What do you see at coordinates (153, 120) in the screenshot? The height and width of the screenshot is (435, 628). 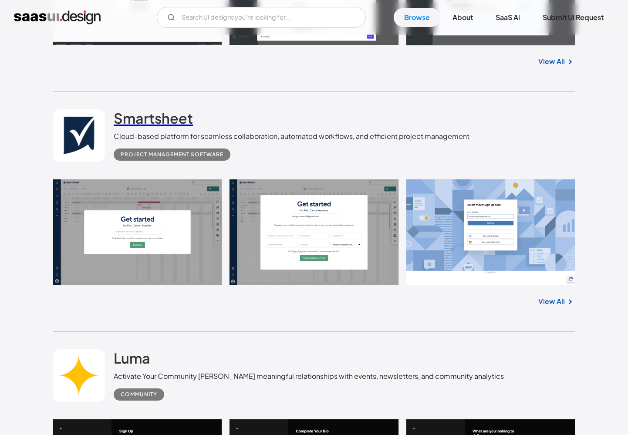 I see `a: Smartsheet` at bounding box center [153, 120].